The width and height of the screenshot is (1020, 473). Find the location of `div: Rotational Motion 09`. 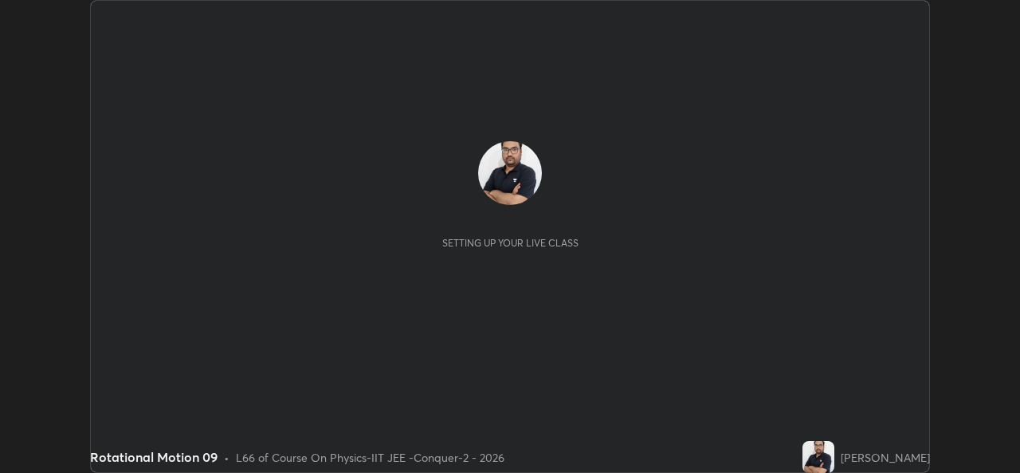

div: Rotational Motion 09 is located at coordinates (154, 457).